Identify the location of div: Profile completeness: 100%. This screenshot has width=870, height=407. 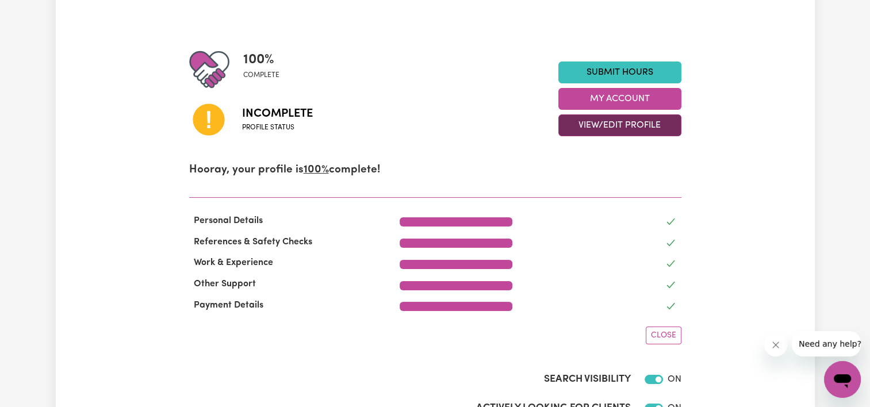
(266, 70).